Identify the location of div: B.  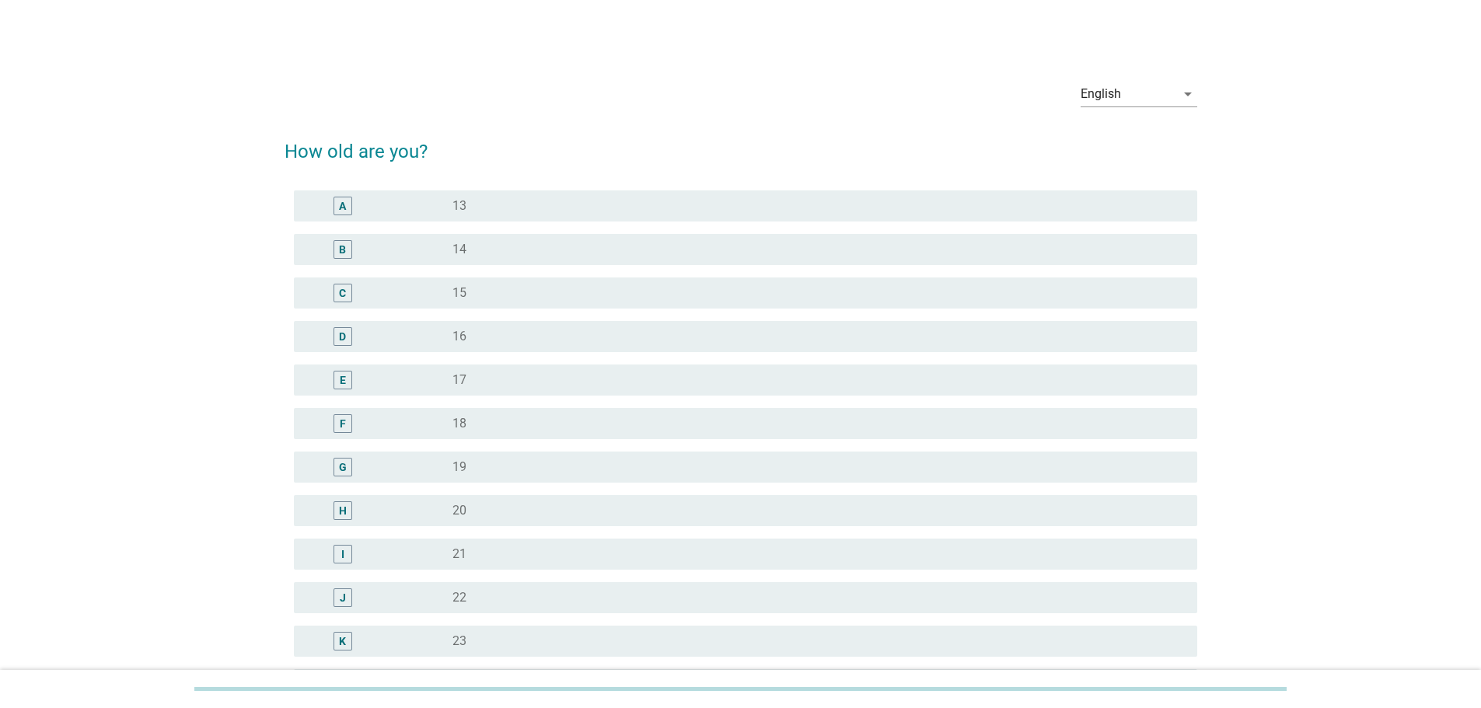
(342, 249).